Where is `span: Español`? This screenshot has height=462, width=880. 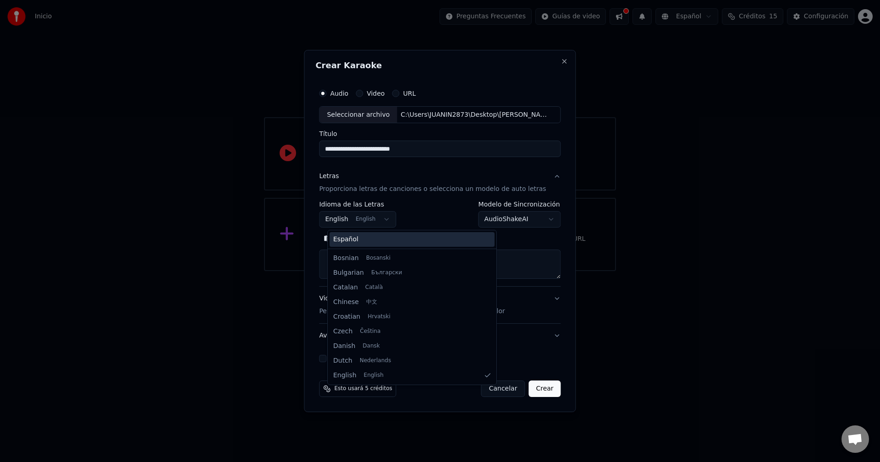
span: Español is located at coordinates (345, 240).